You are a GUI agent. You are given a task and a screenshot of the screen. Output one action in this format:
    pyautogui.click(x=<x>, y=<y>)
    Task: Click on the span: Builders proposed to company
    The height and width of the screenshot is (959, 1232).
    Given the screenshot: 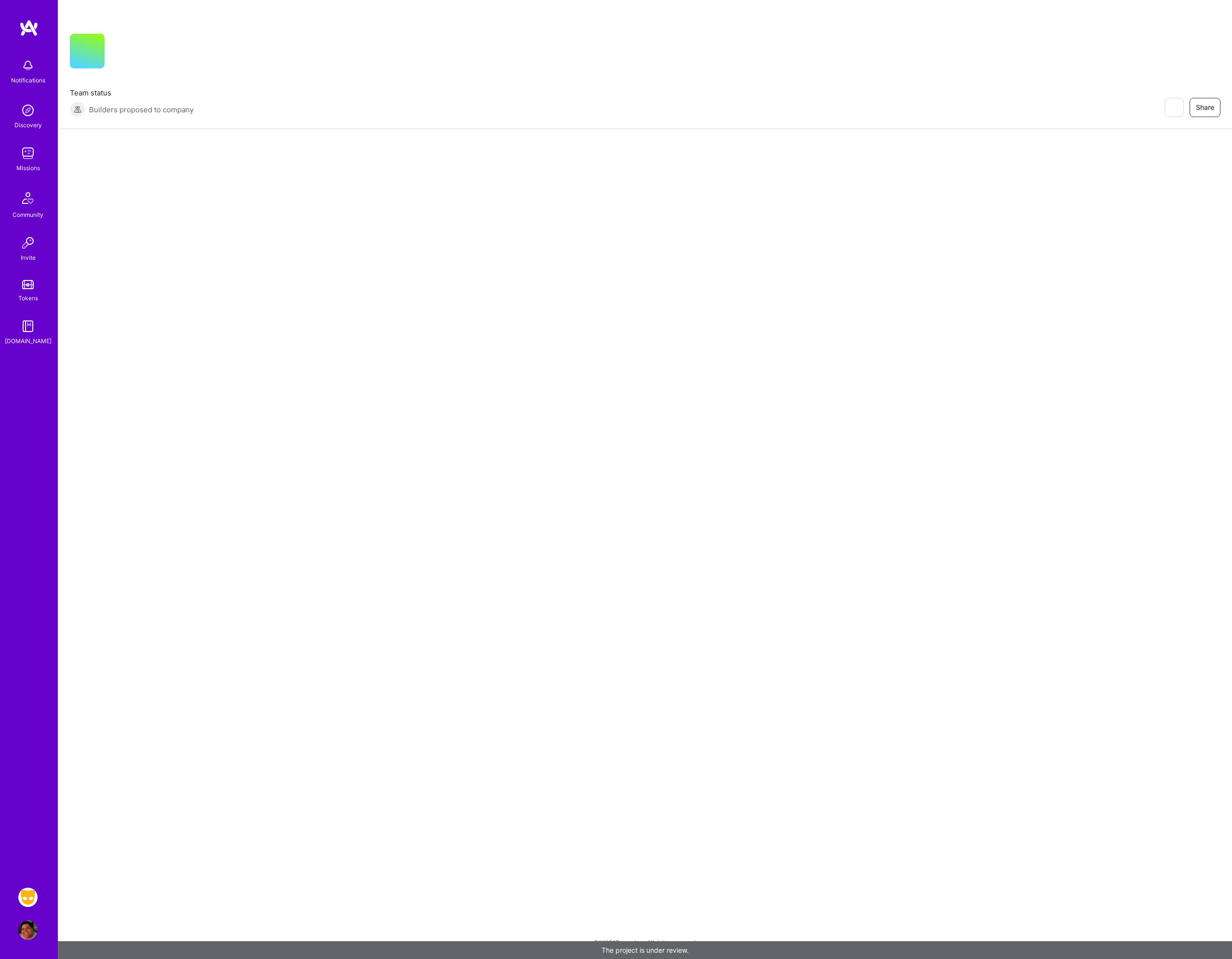 What is the action you would take?
    pyautogui.click(x=141, y=109)
    